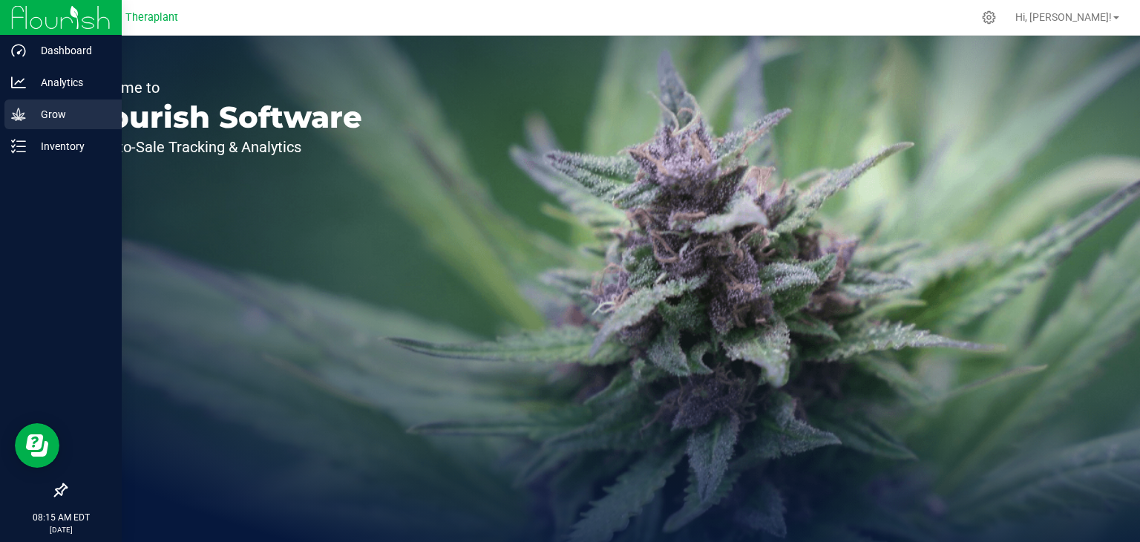  Describe the element at coordinates (19, 50) in the screenshot. I see `inline-svg: Dashboard` at that location.